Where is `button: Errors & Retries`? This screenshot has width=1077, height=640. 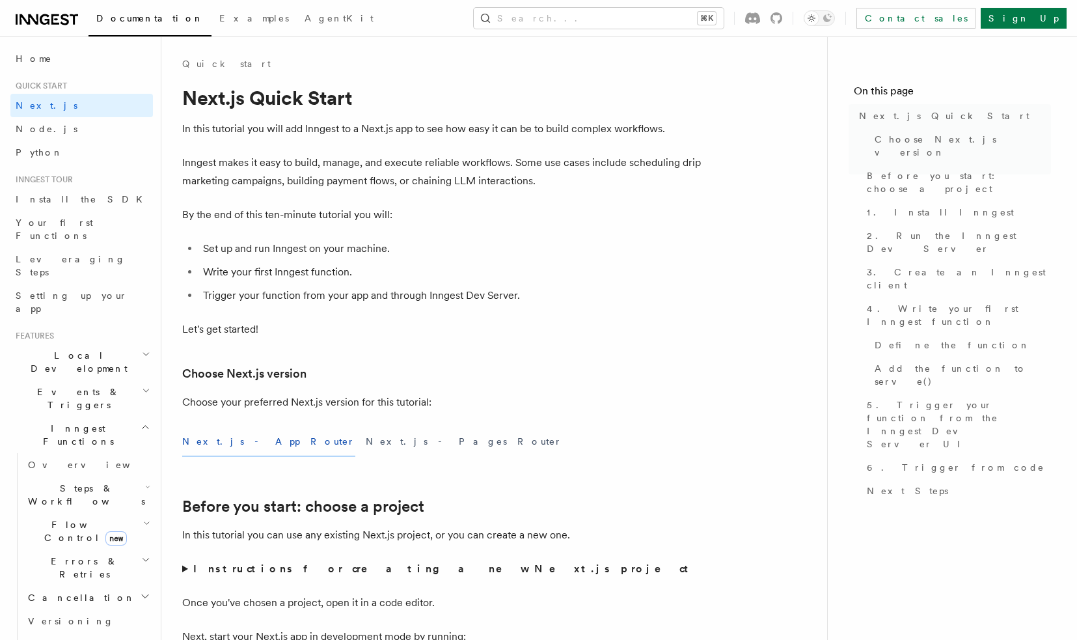
button: Errors & Retries is located at coordinates (88, 567).